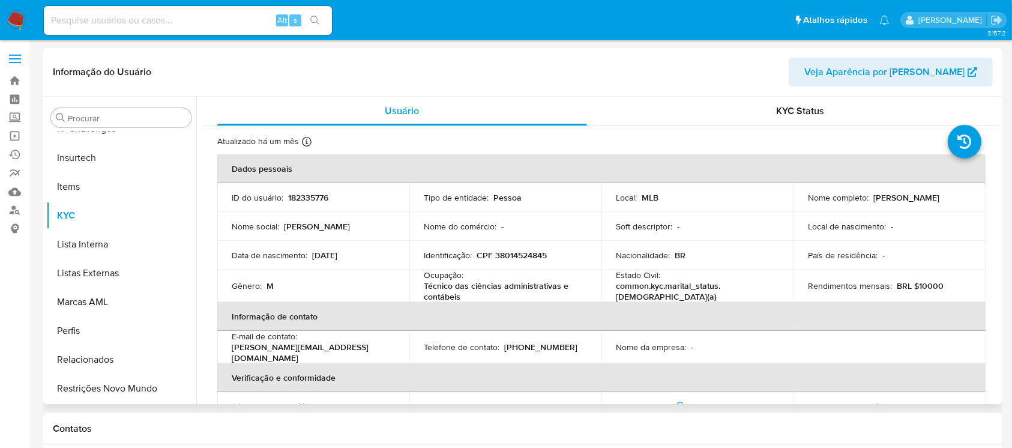 This screenshot has height=448, width=1012. Describe the element at coordinates (247, 286) in the screenshot. I see `p: Gênero :` at that location.